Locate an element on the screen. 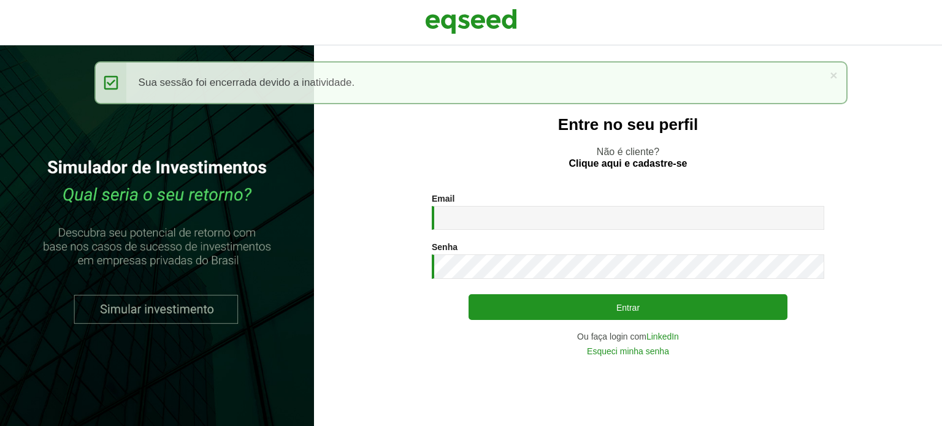 The height and width of the screenshot is (426, 942). div: Ou faça login com is located at coordinates (628, 337).